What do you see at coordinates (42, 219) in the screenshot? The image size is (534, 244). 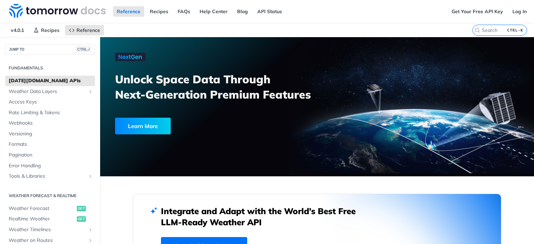 I see `span: Realtime Weather` at bounding box center [42, 219].